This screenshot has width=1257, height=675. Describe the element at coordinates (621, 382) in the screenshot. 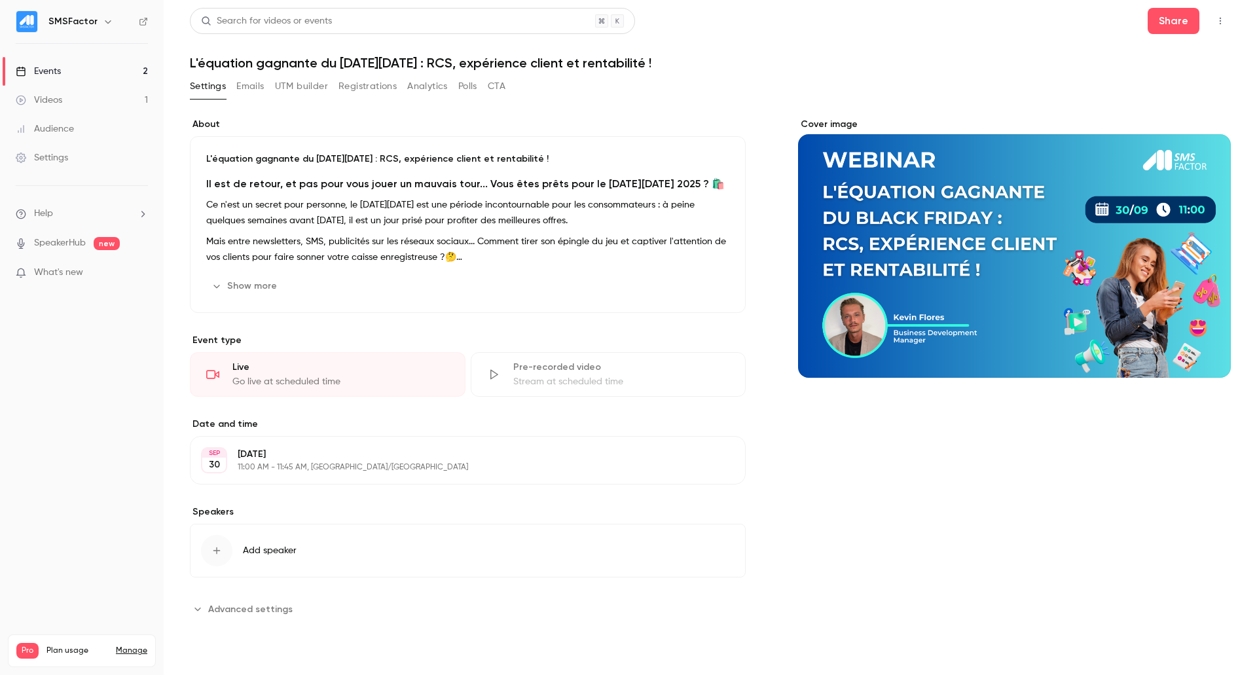

I see `div: Stream at scheduled time` at that location.